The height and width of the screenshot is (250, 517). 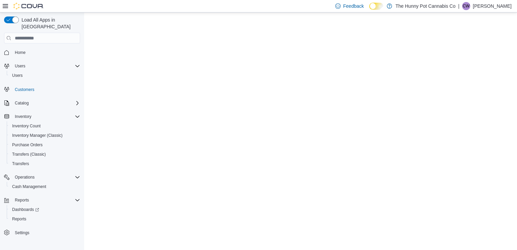 I want to click on p: The Hunny Pot Cannabis Co, so click(x=425, y=6).